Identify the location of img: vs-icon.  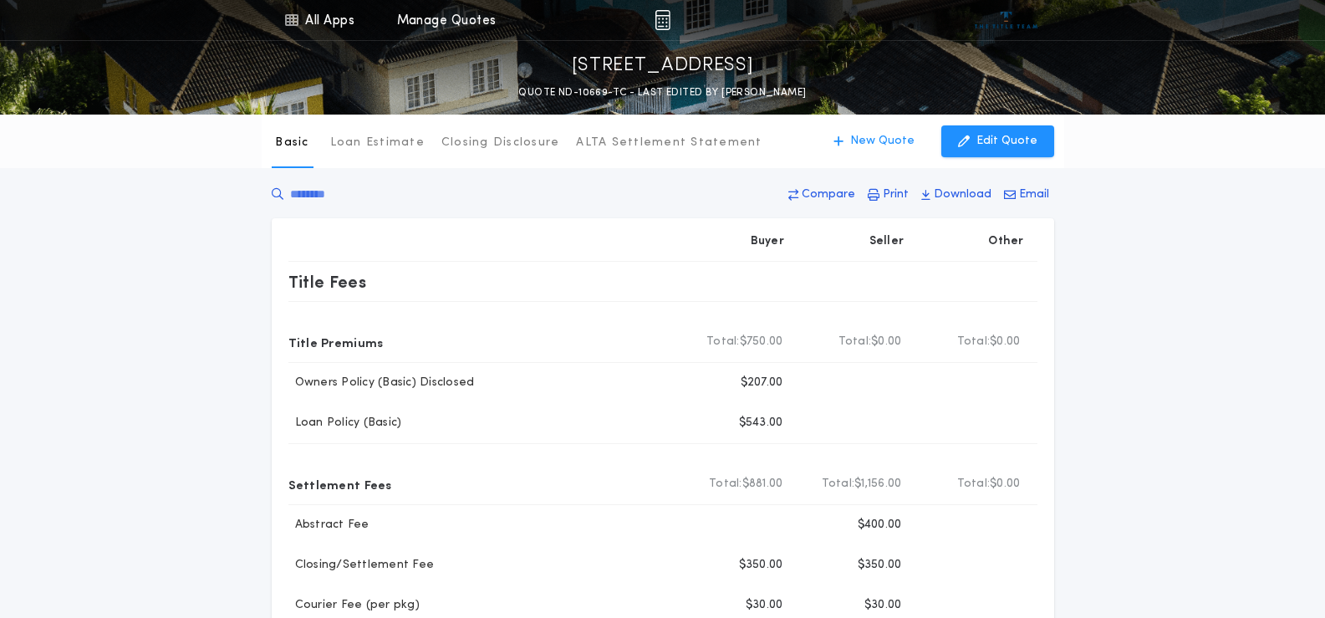
(1006, 20).